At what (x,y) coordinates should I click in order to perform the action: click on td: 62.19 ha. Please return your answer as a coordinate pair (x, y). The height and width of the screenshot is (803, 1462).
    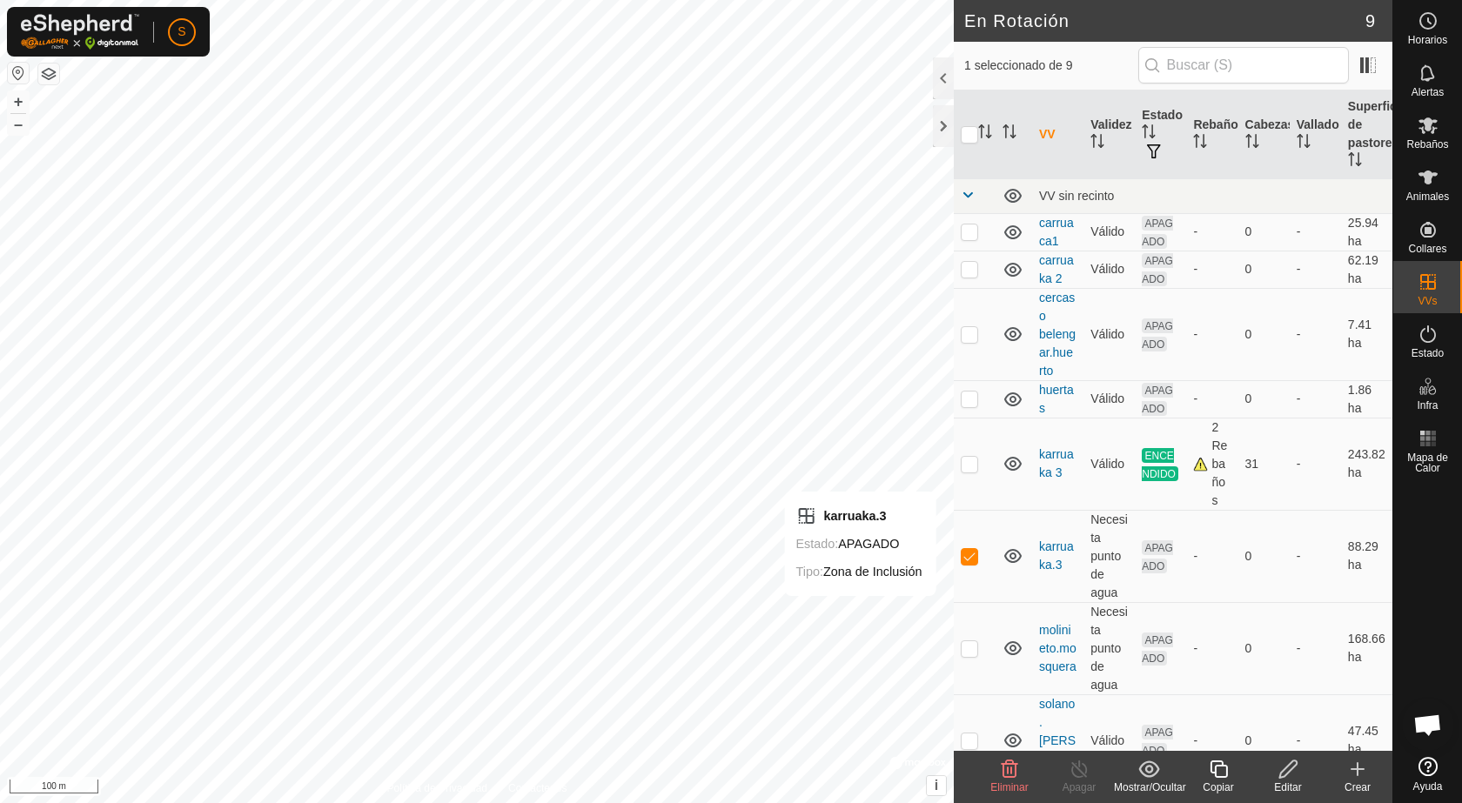
    Looking at the image, I should click on (1366, 269).